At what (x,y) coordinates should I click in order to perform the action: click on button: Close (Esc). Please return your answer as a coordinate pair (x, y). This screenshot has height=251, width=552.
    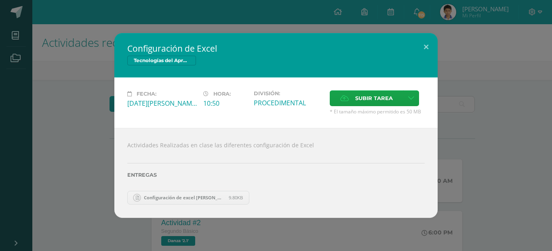
    Looking at the image, I should click on (426, 47).